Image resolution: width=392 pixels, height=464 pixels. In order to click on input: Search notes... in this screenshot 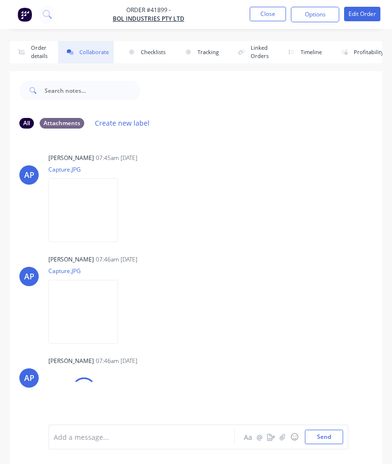, I will do `click(92, 90)`.